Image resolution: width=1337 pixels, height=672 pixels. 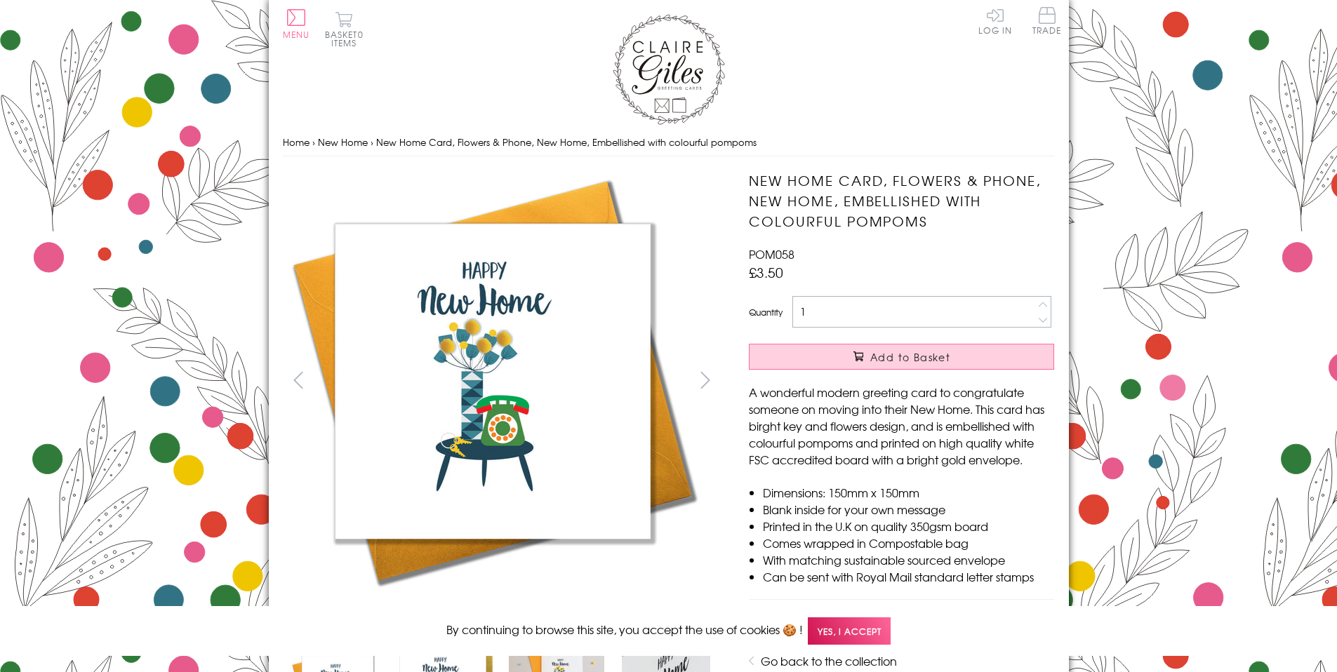 I want to click on li: Comes wrapped in Compostable bag, so click(x=908, y=543).